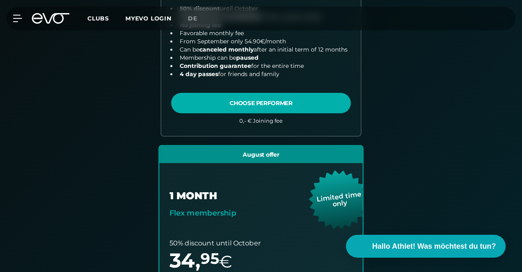 This screenshot has height=272, width=522. What do you see at coordinates (193, 18) in the screenshot?
I see `span: de` at bounding box center [193, 18].